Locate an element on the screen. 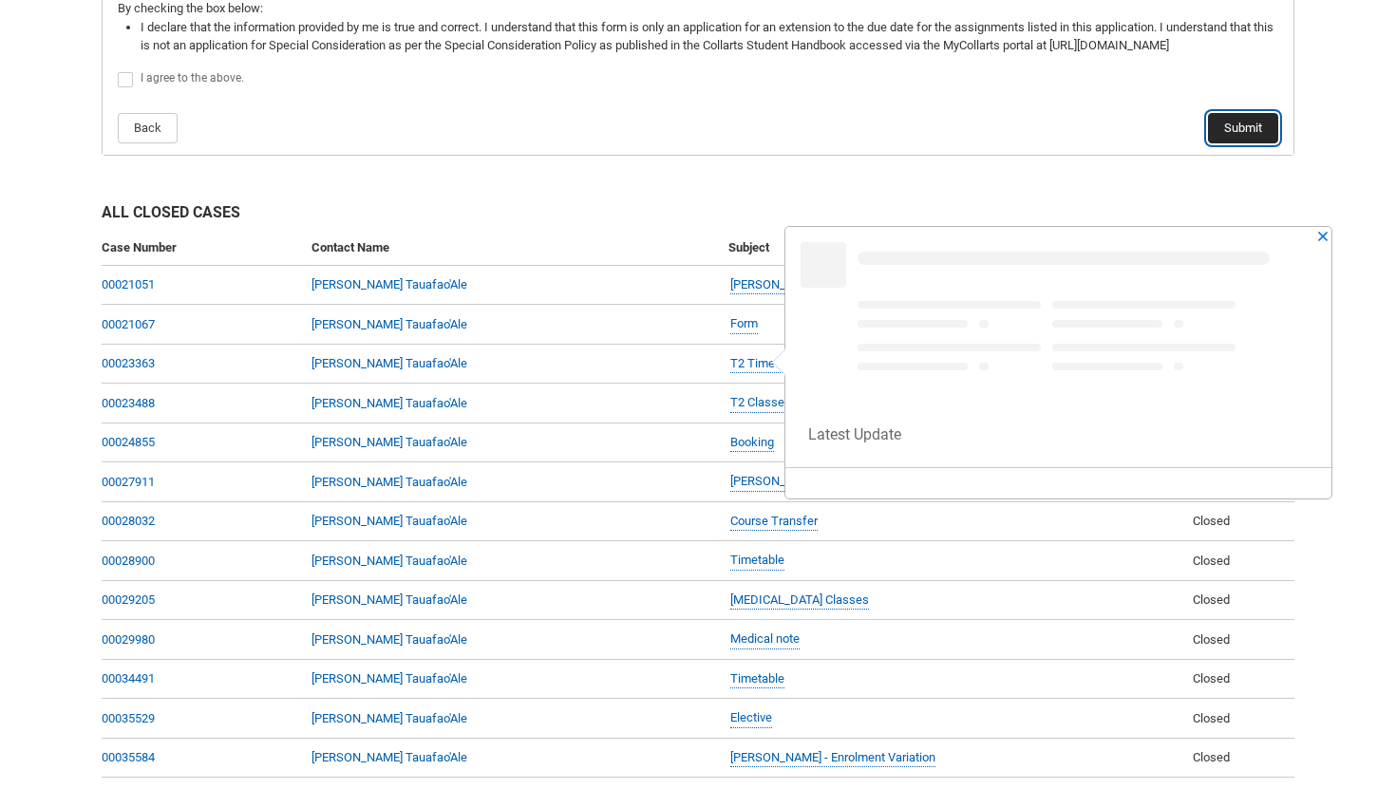 This screenshot has height=789, width=1396. a: Course Transfer is located at coordinates (774, 521).